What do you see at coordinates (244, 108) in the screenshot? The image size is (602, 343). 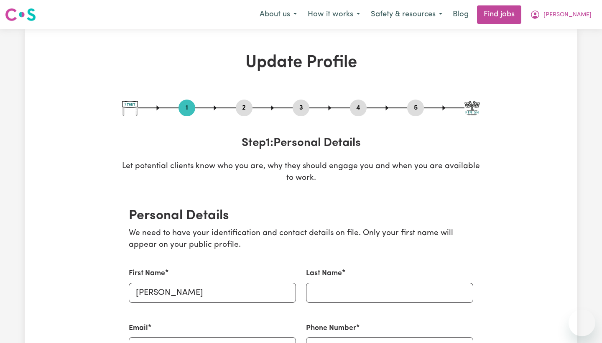 I see `button: Go to step 2` at bounding box center [244, 108].